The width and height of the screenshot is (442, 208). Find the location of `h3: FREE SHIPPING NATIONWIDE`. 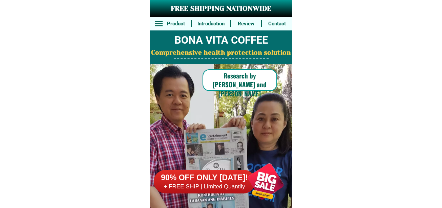

h3: FREE SHIPPING NATIONWIDE is located at coordinates (221, 9).